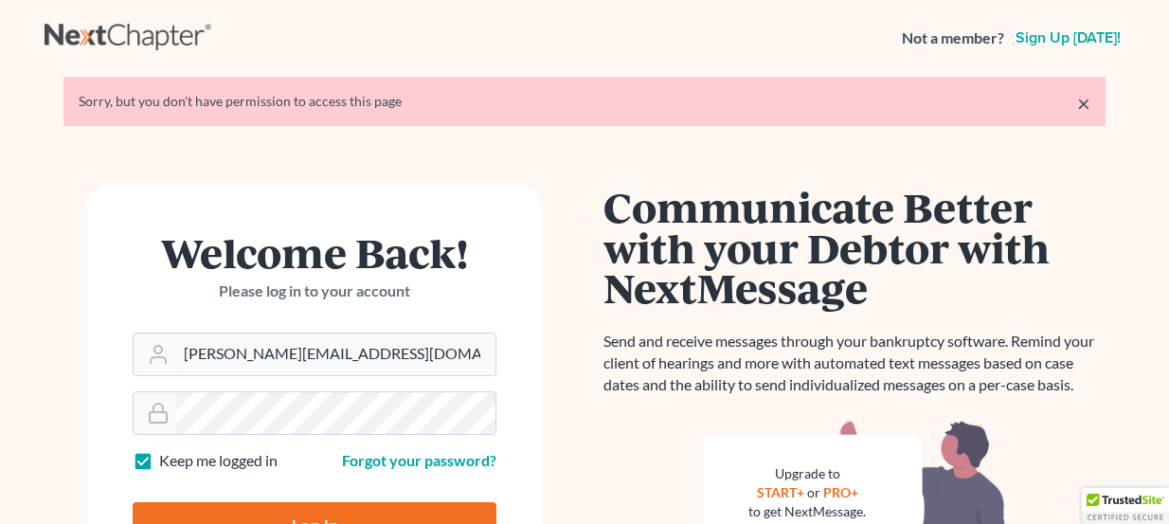 The height and width of the screenshot is (524, 1169). I want to click on h1: Communicate Better with your Debtor with NextMessage, so click(854, 247).